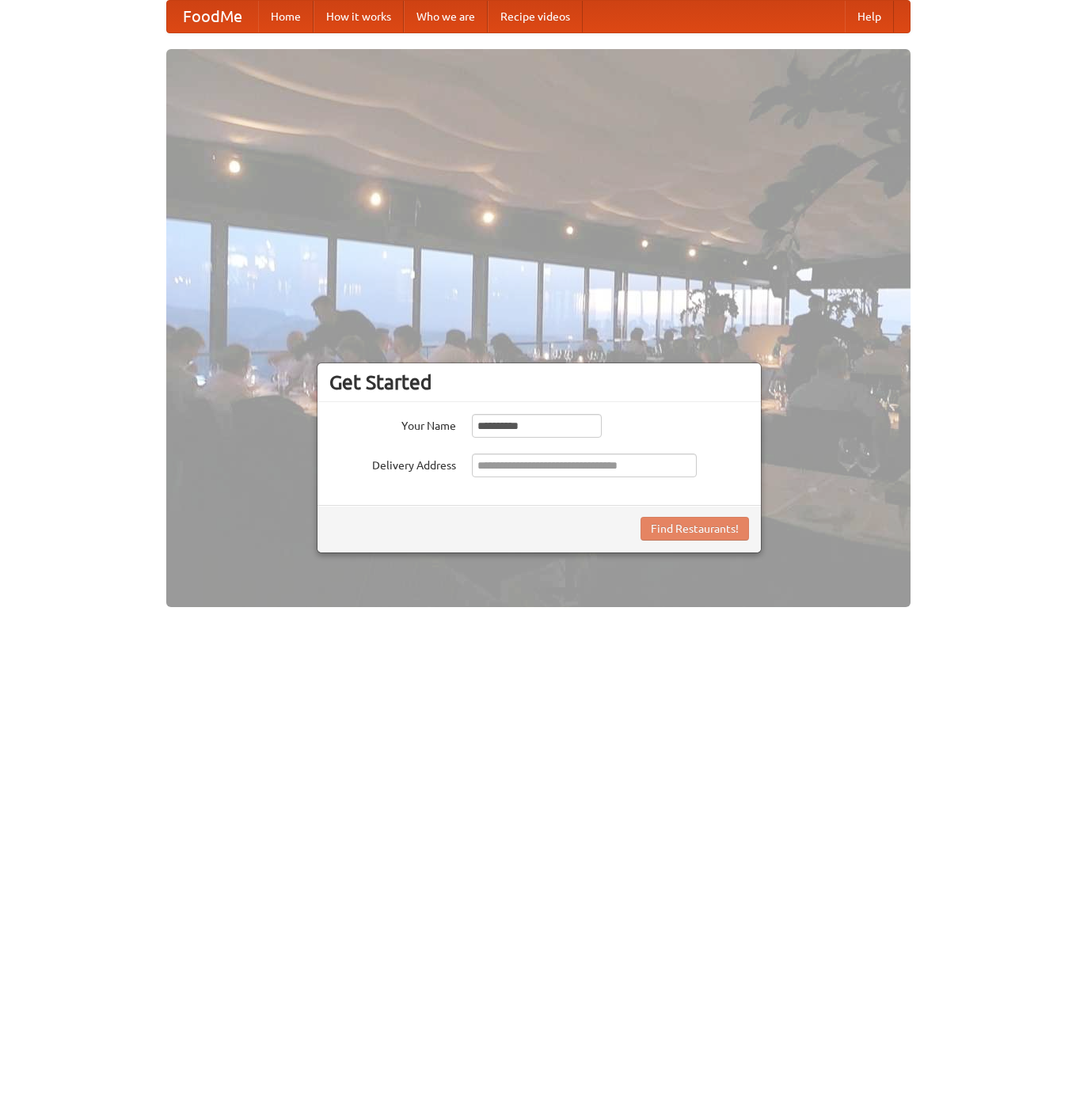 This screenshot has width=1076, height=1120. What do you see at coordinates (393, 463) in the screenshot?
I see `label: Delivery Address` at bounding box center [393, 463].